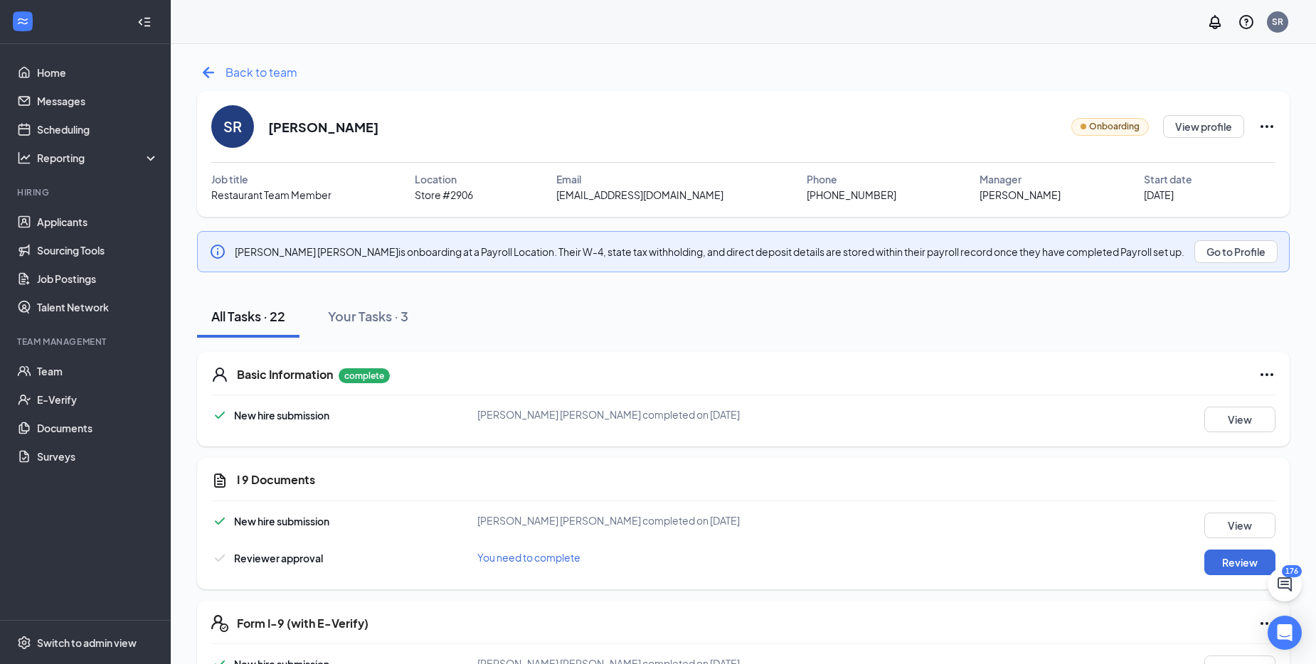 The width and height of the screenshot is (1316, 664). Describe the element at coordinates (208, 73) in the screenshot. I see `svg: ArrowLeftNew` at that location.